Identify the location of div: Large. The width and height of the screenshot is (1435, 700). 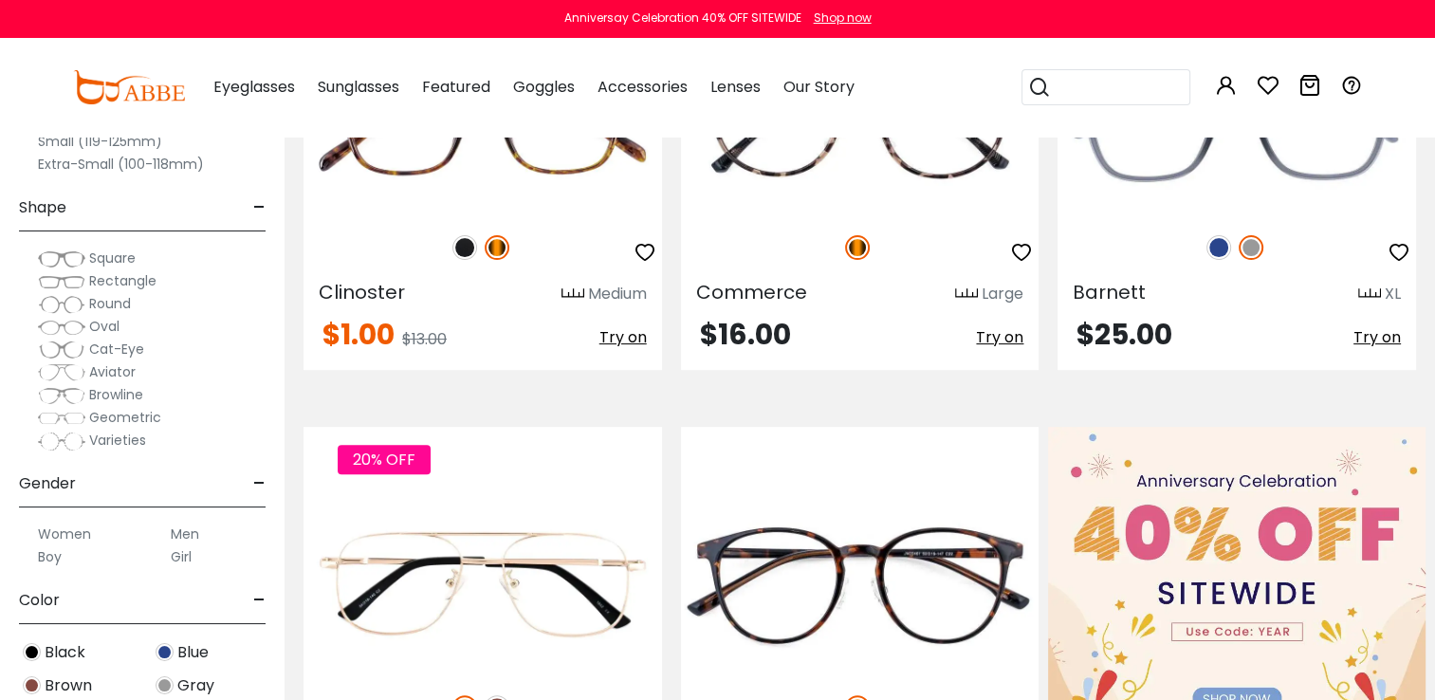
(1003, 294).